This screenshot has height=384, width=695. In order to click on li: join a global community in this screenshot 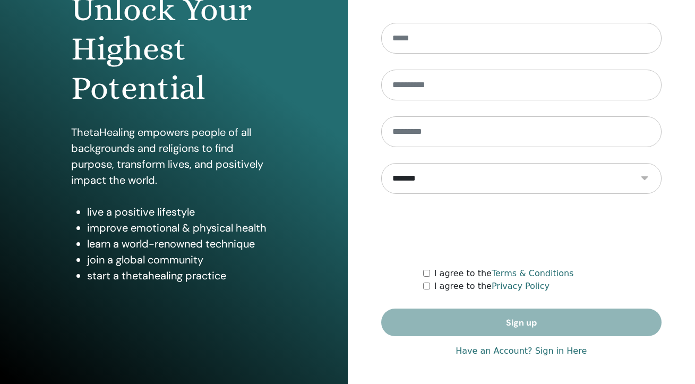, I will do `click(181, 260)`.